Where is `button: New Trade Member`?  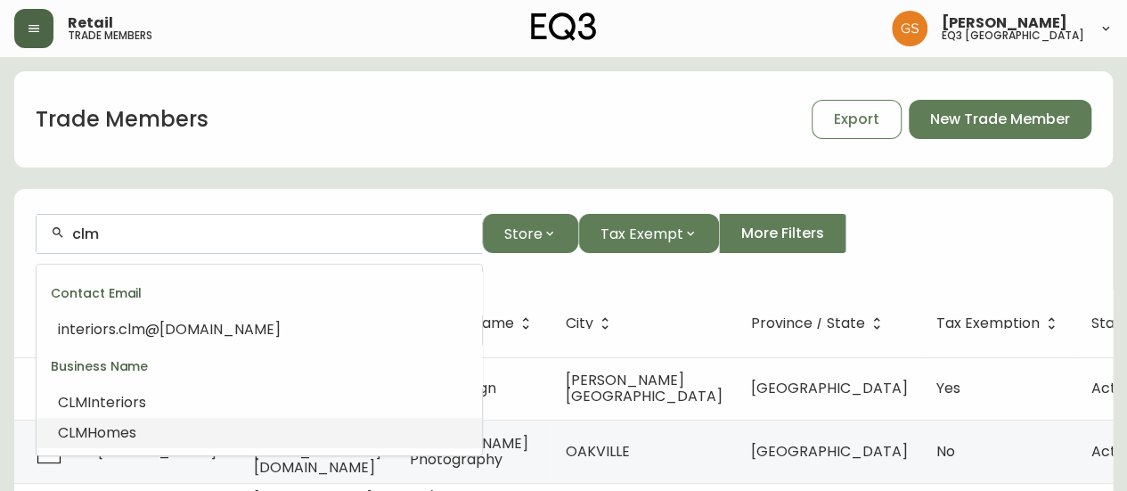
button: New Trade Member is located at coordinates (1000, 119).